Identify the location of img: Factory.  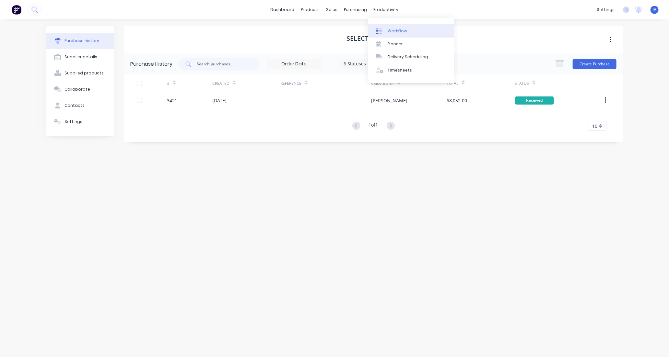
(17, 10).